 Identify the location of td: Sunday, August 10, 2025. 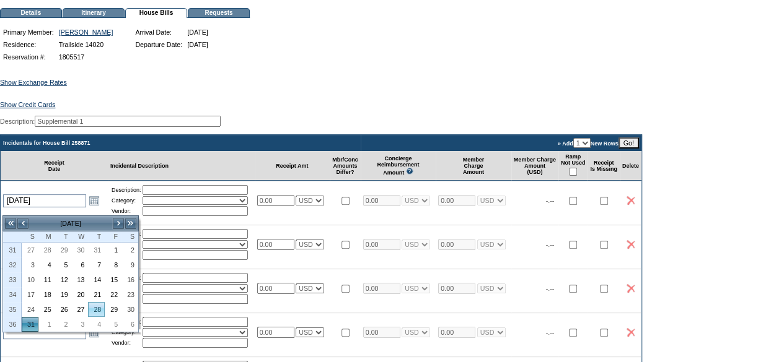
(30, 280).